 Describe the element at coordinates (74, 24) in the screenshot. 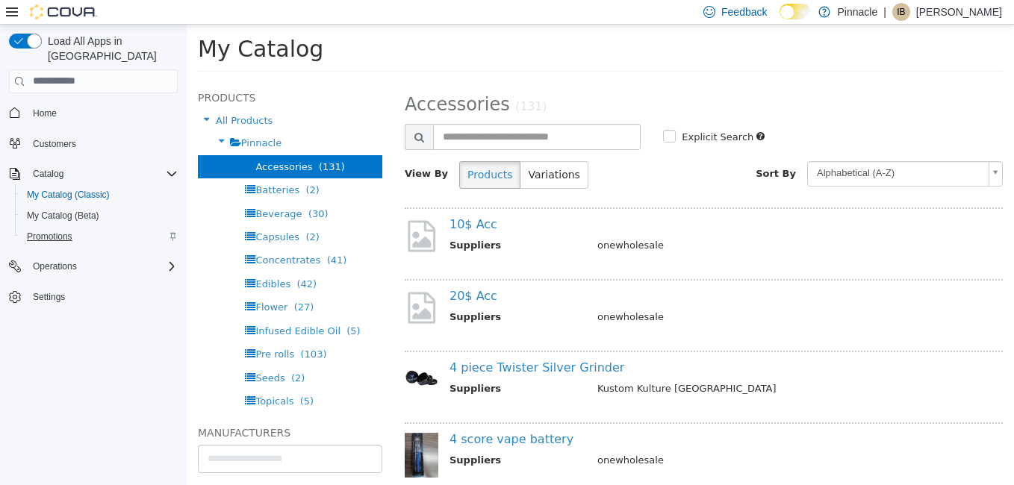

I see `span: My Catalog` at that location.